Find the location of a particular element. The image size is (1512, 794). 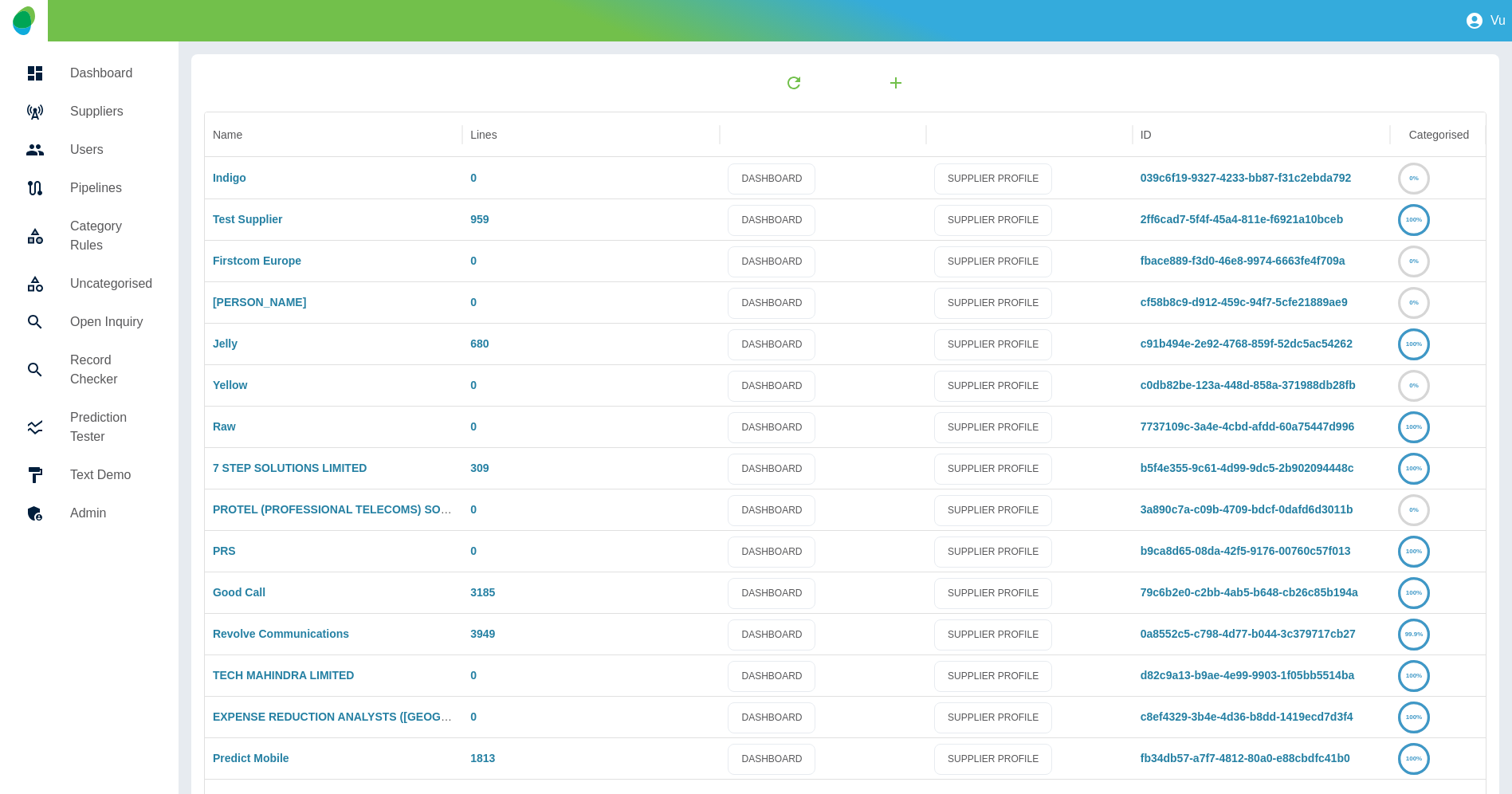

a: Pipelines is located at coordinates (89, 188).